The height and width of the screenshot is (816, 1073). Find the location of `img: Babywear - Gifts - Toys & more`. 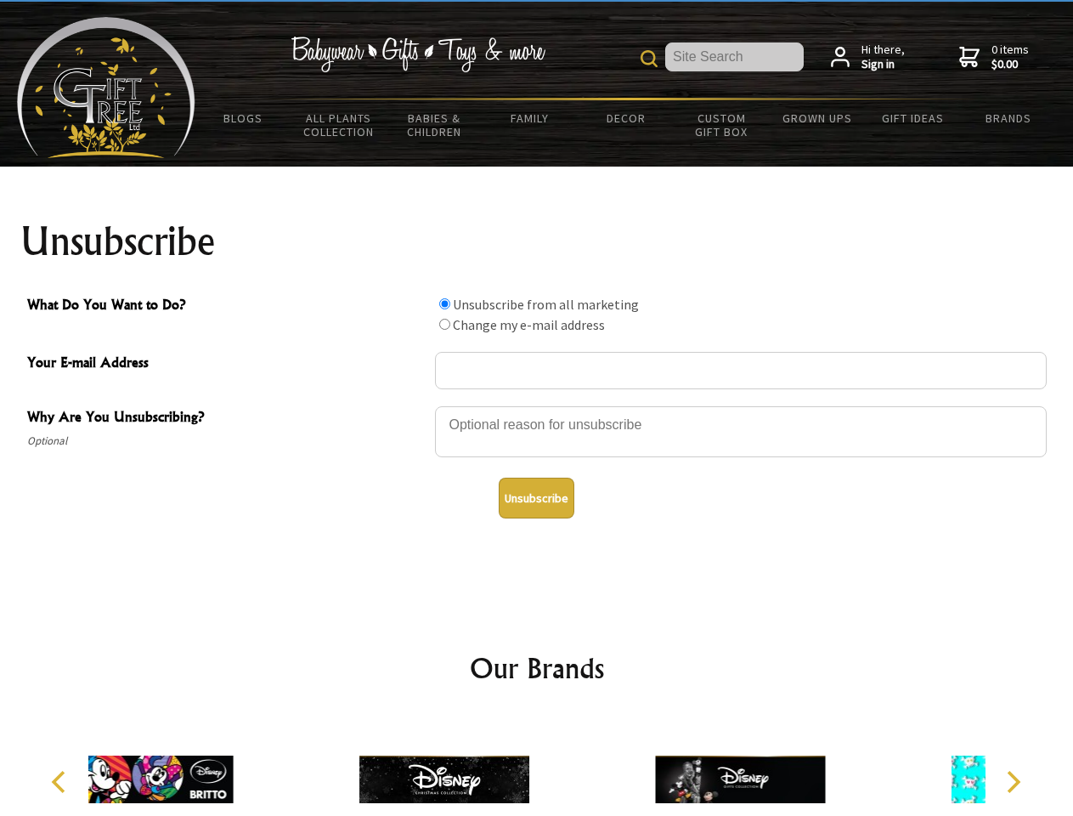

img: Babywear - Gifts - Toys & more is located at coordinates (418, 54).